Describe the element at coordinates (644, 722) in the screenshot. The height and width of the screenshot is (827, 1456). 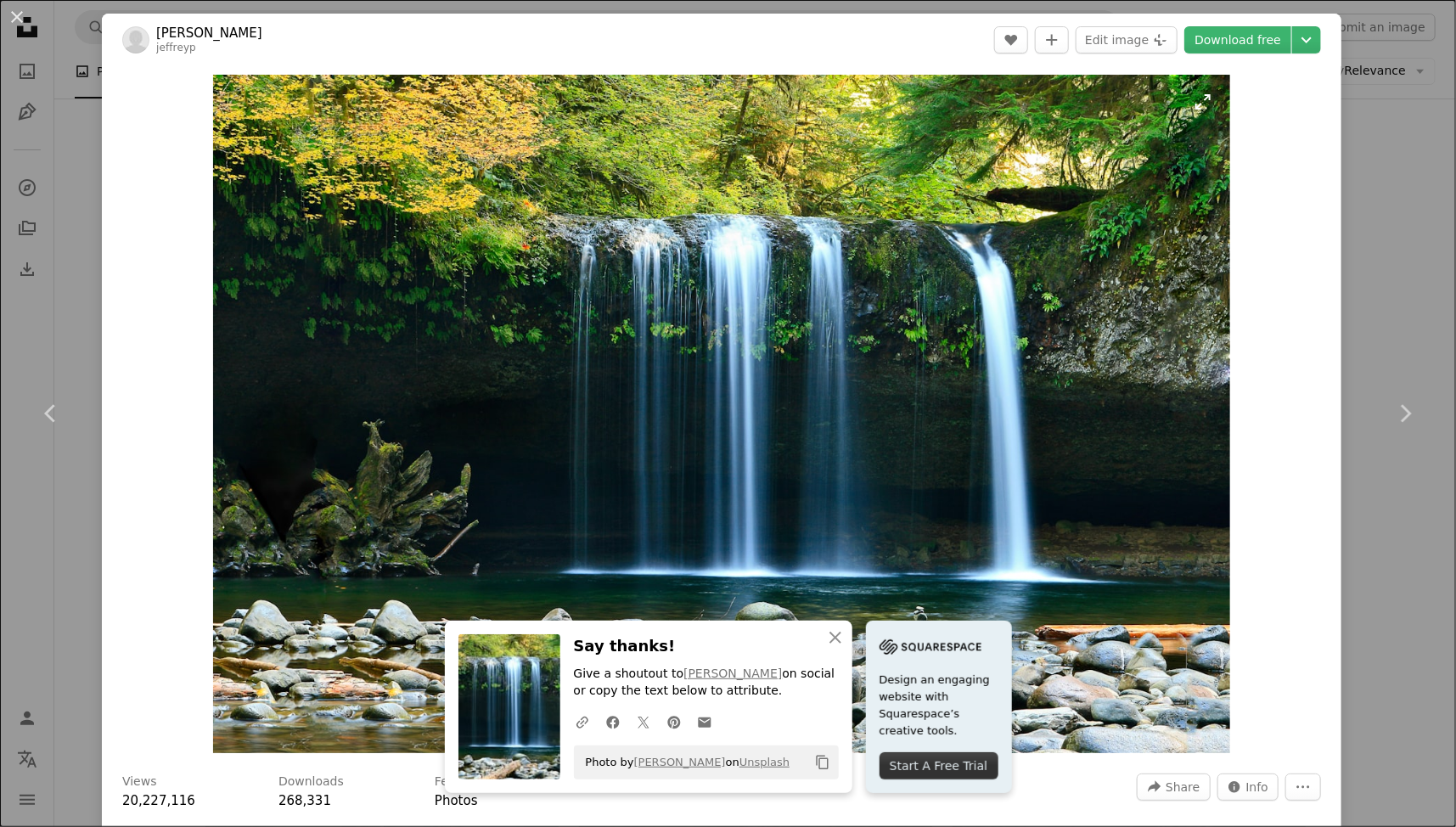
I see `a: Share on Twitter` at that location.